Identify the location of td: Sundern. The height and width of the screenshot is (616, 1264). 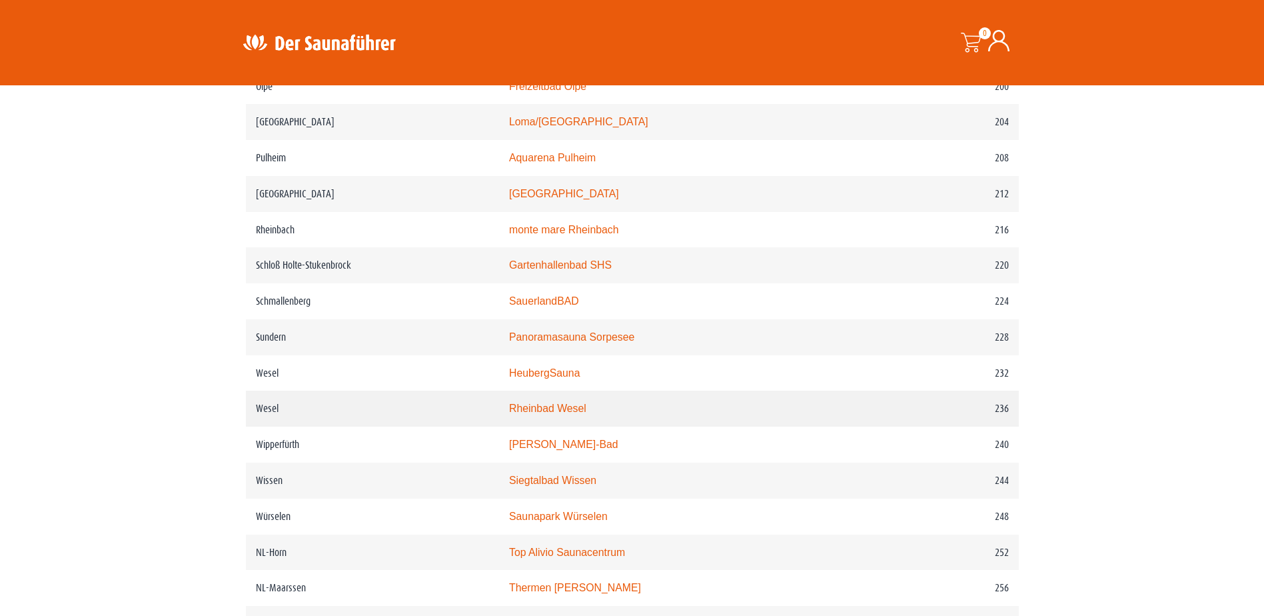
(372, 337).